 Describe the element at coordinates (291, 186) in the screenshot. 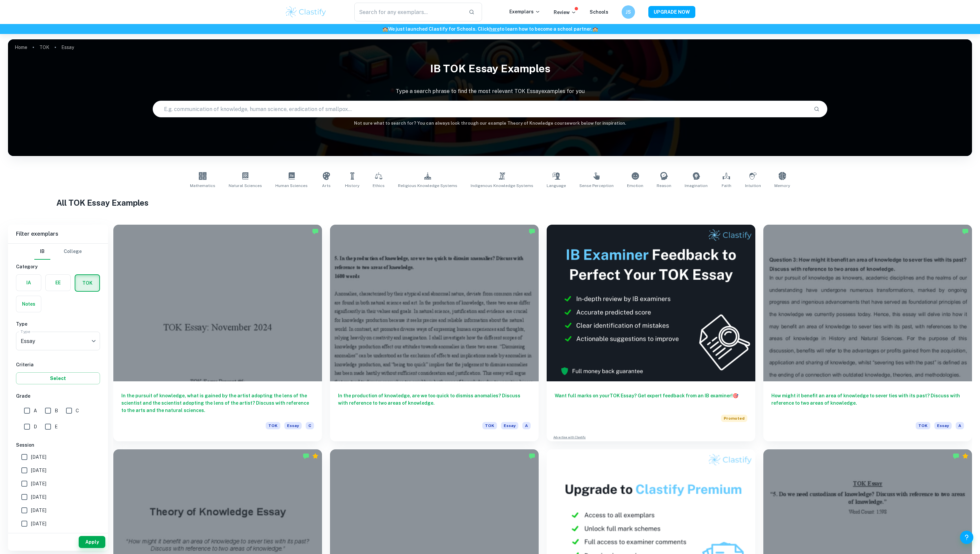

I see `span: Human Sciences` at that location.